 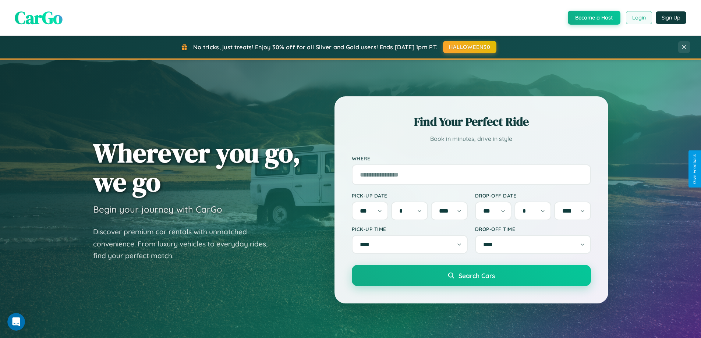 I want to click on label: Drop-off Date, so click(x=533, y=195).